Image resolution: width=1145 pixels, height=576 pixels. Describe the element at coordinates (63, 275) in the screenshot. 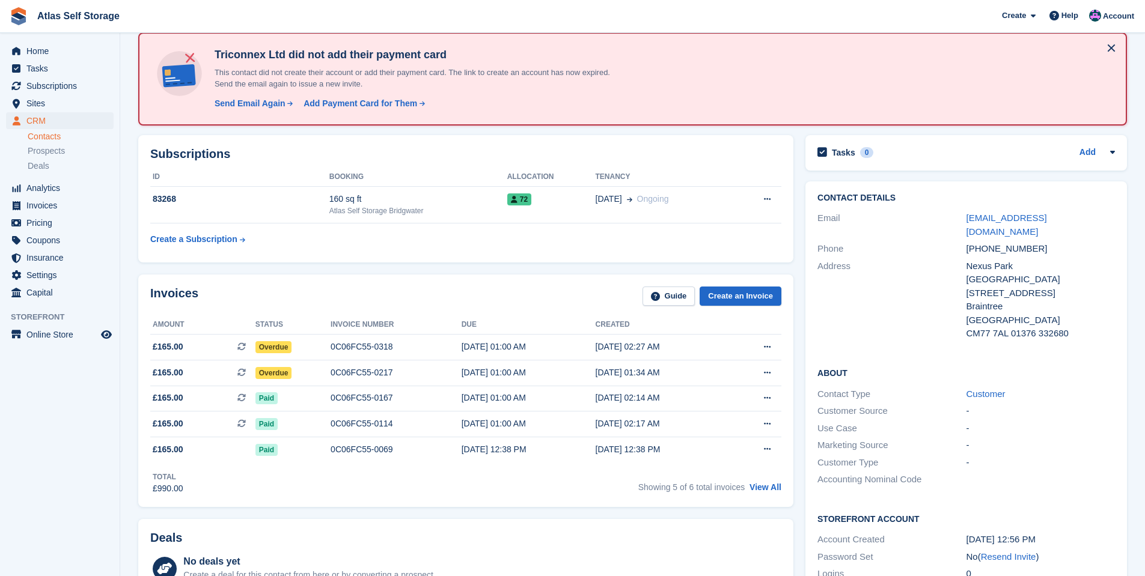

I see `span: Settings` at that location.